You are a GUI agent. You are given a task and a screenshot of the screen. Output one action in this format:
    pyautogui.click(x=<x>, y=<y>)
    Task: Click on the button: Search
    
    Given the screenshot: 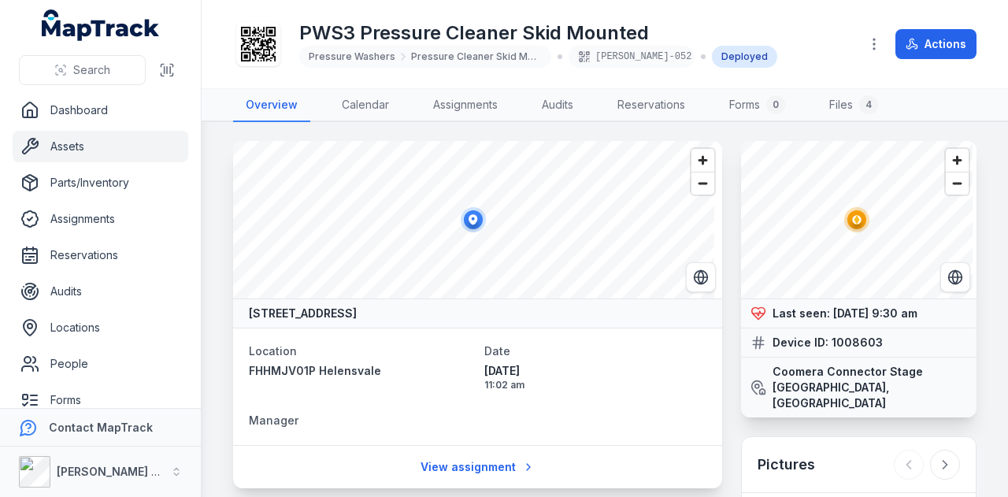 What is the action you would take?
    pyautogui.click(x=82, y=70)
    